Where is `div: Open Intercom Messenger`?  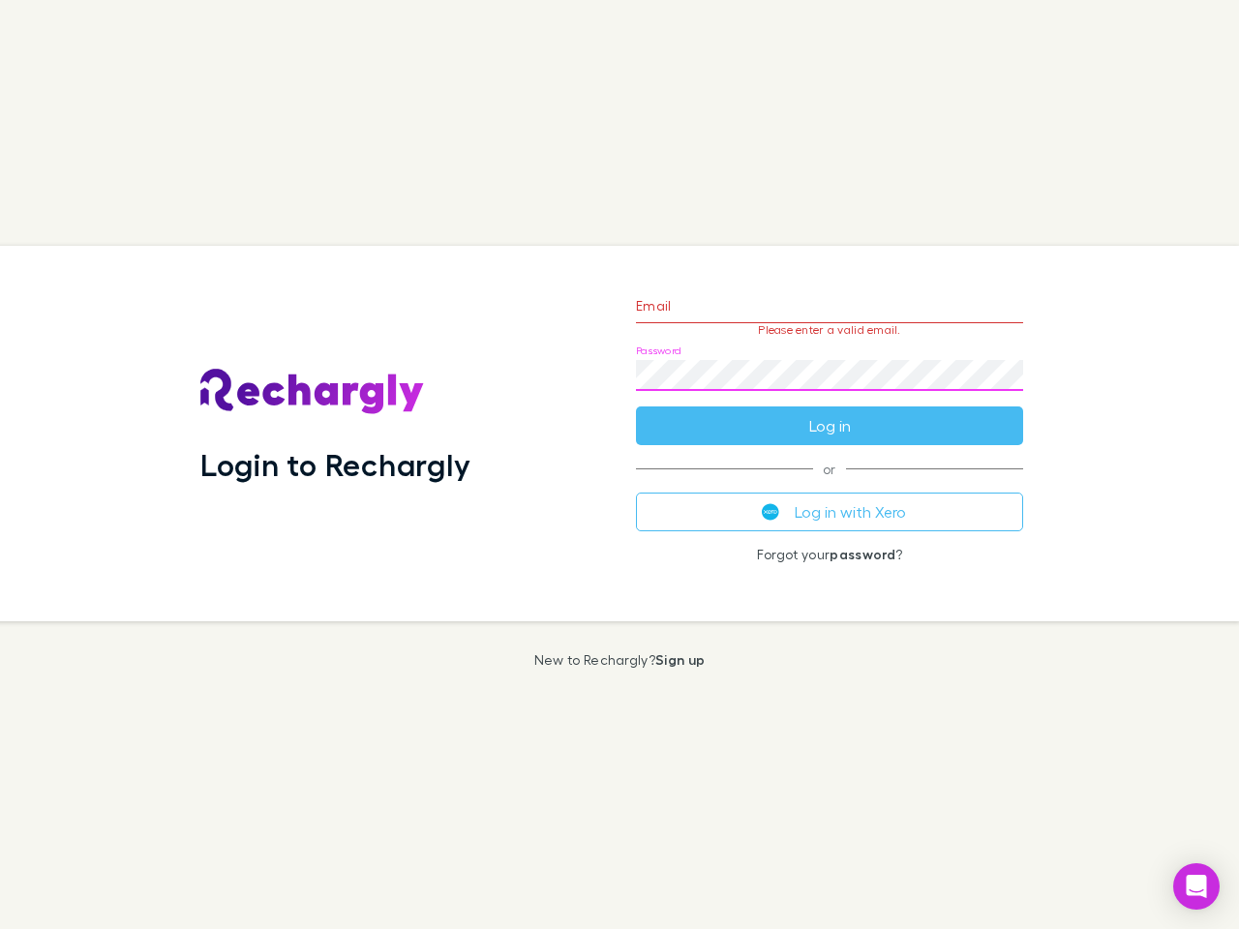
div: Open Intercom Messenger is located at coordinates (1196, 887).